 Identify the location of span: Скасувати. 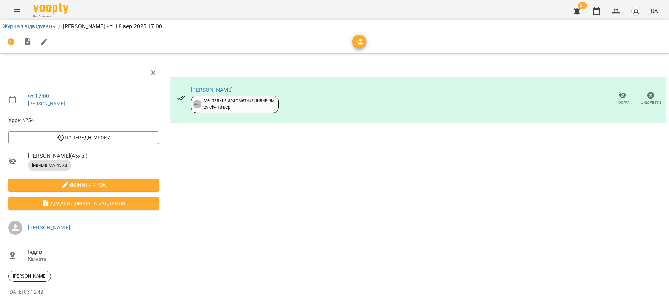
(651, 102).